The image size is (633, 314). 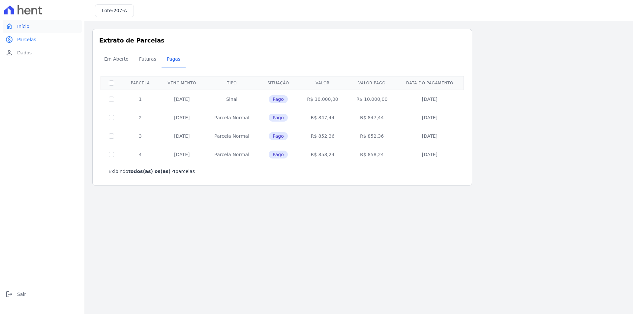 What do you see at coordinates (278, 83) in the screenshot?
I see `th: Situação` at bounding box center [278, 83].